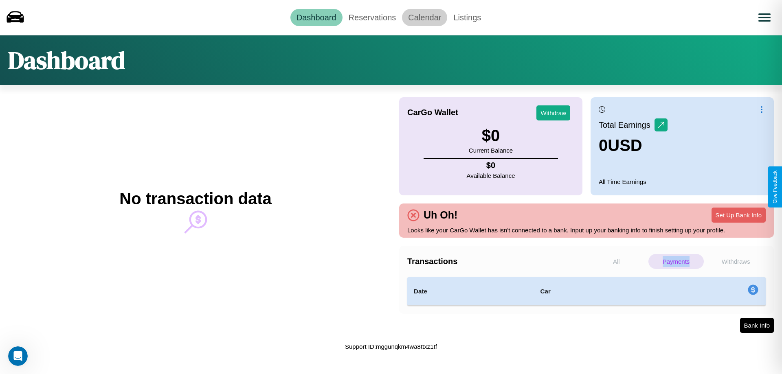  I want to click on button: Open menu, so click(765, 18).